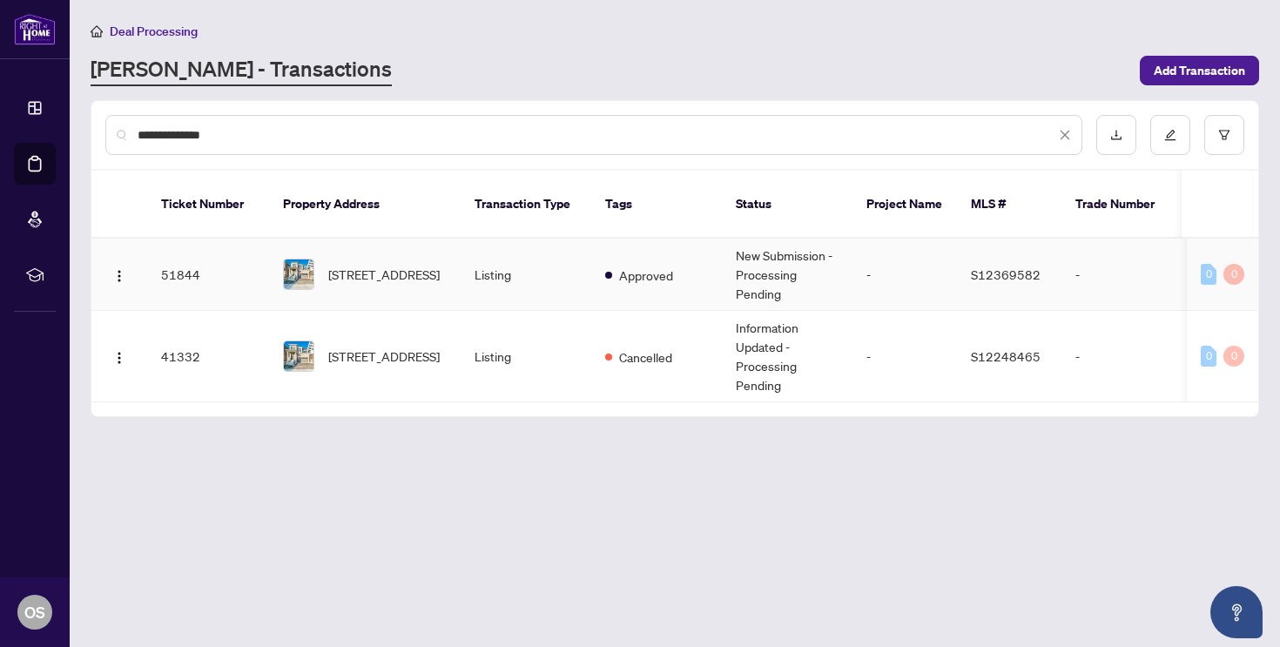  I want to click on span: Deal Processing, so click(153, 31).